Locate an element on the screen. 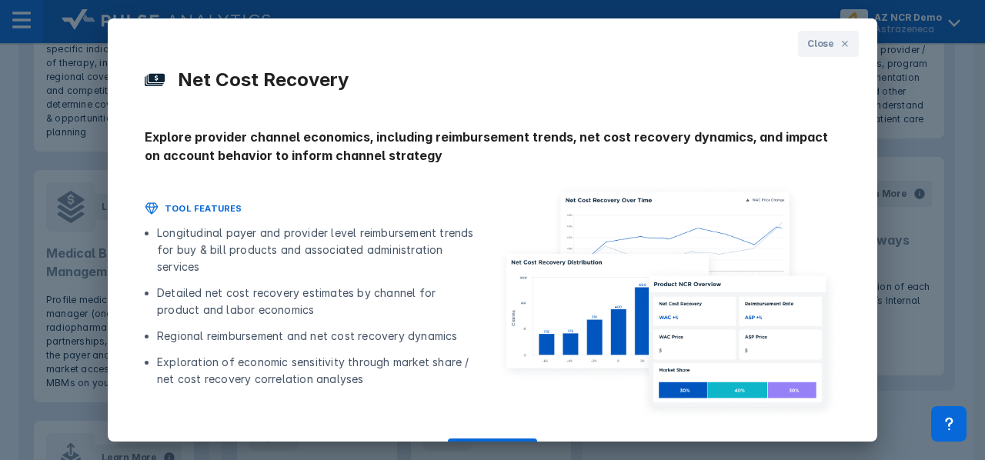  button: Close is located at coordinates (828, 44).